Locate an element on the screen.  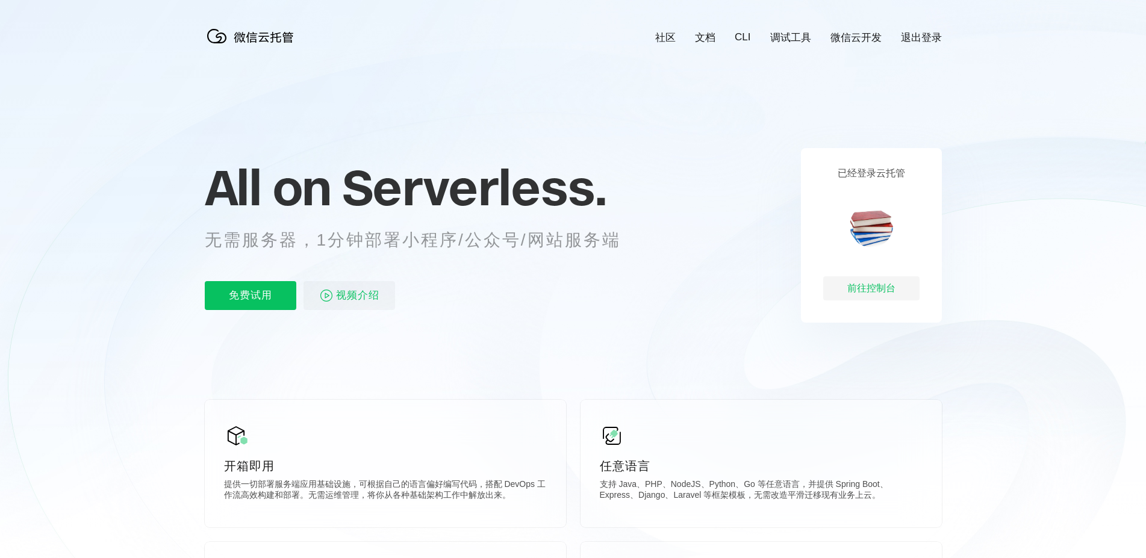
p: 已经登录云托管 is located at coordinates (871, 173).